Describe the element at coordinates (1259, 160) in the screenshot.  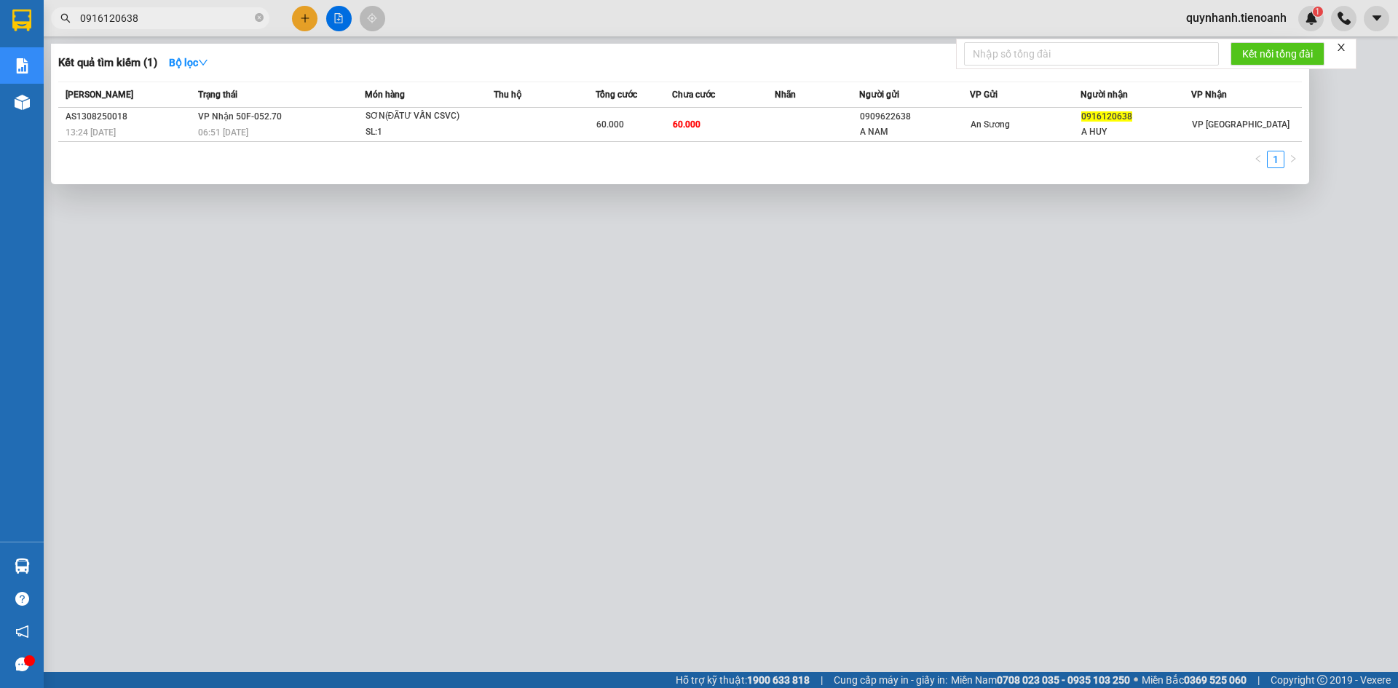
I see `li: Previous Page` at that location.